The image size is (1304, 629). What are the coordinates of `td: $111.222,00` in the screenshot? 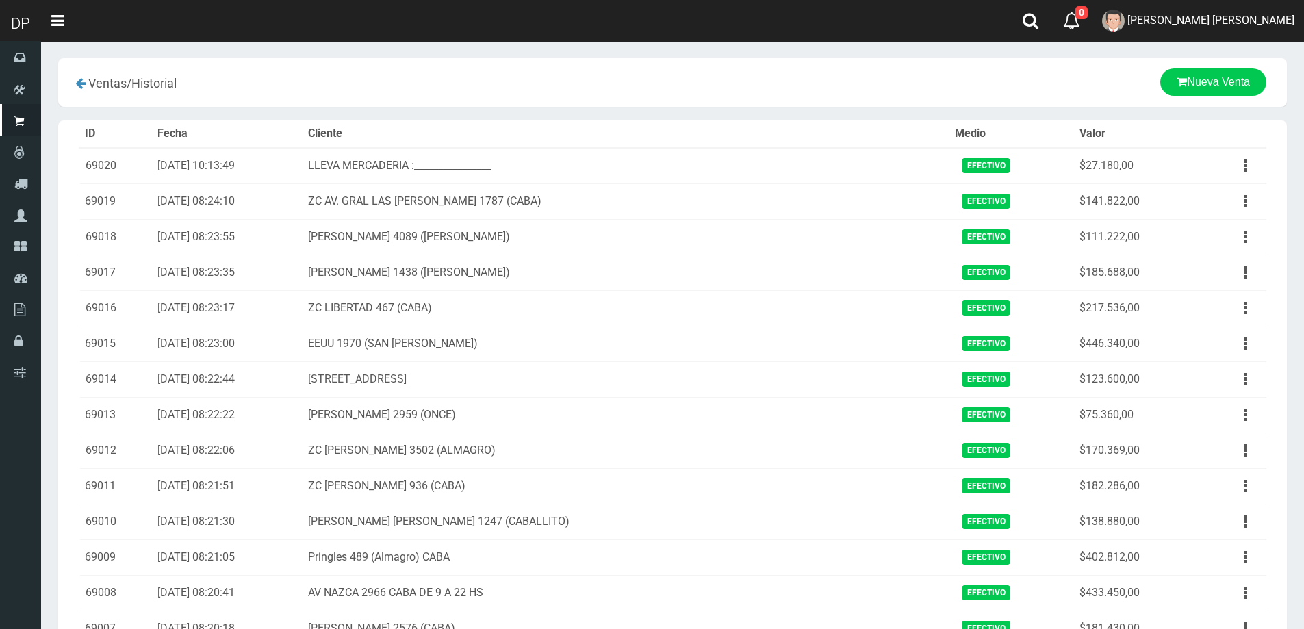 It's located at (1134, 237).